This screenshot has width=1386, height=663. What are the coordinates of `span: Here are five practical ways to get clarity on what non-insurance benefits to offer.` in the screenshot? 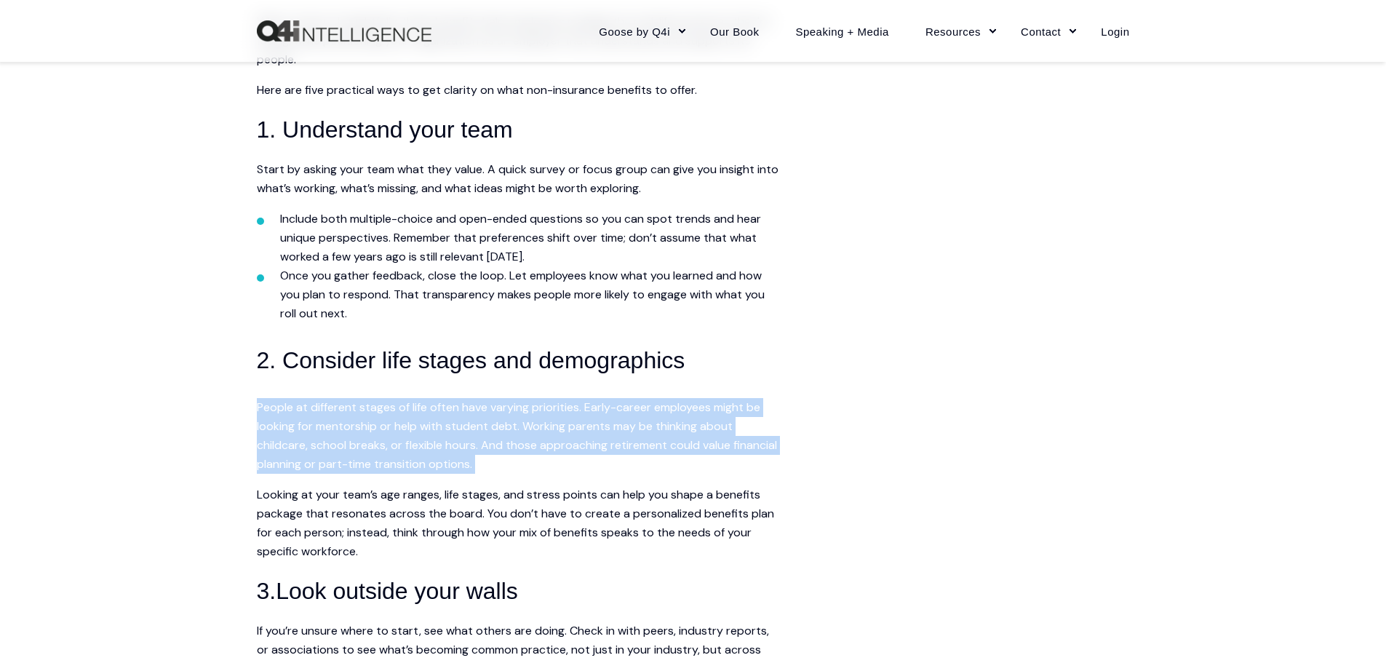 It's located at (477, 90).